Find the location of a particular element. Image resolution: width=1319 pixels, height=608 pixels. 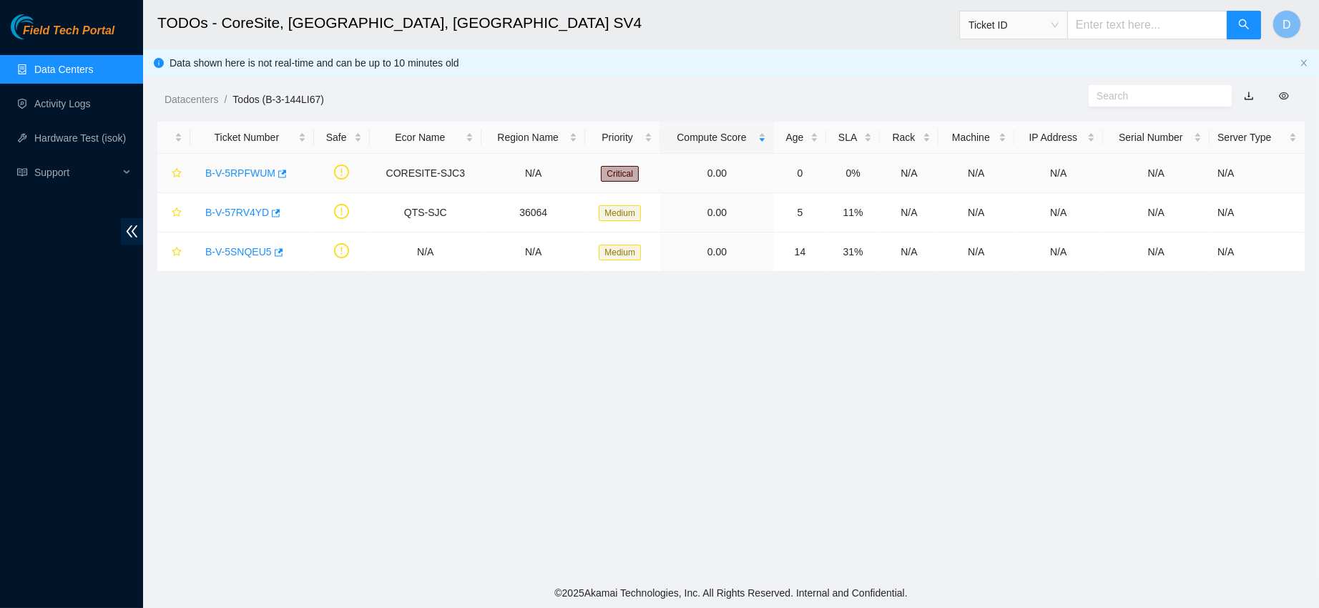

td: 5 is located at coordinates (800, 212).